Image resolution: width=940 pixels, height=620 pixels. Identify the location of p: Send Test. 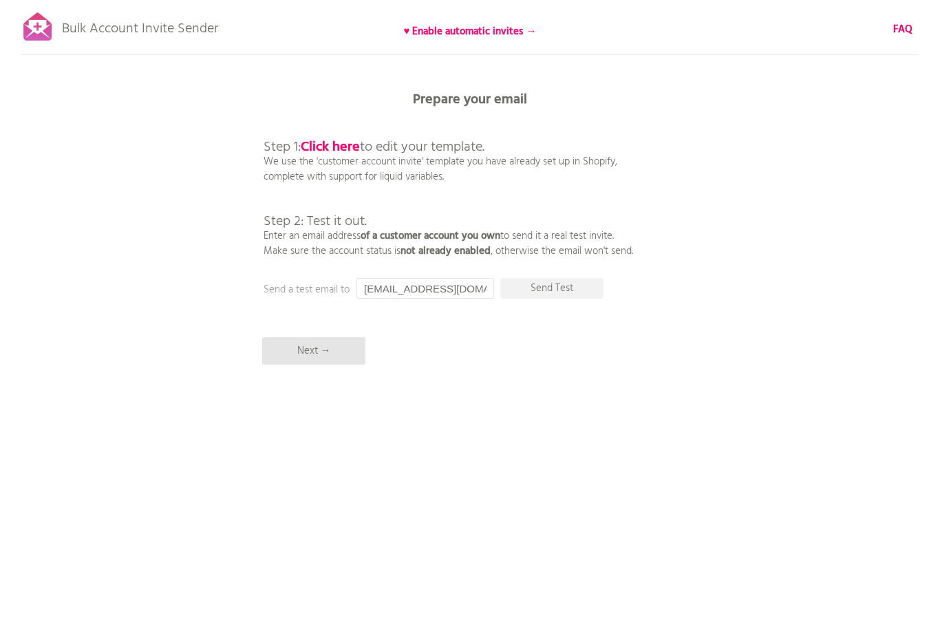
(552, 288).